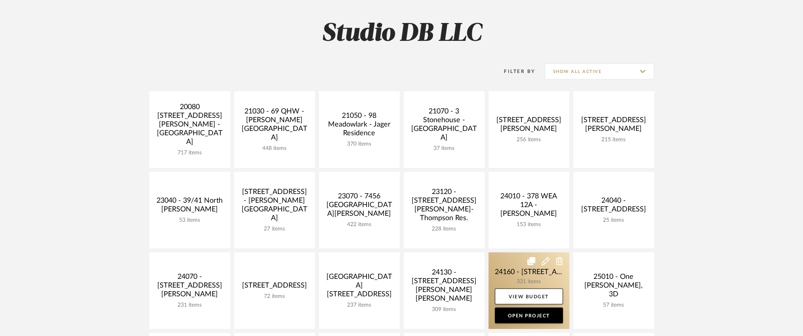 The height and width of the screenshot is (336, 803). What do you see at coordinates (515, 71) in the screenshot?
I see `div: Filter By` at bounding box center [515, 71].